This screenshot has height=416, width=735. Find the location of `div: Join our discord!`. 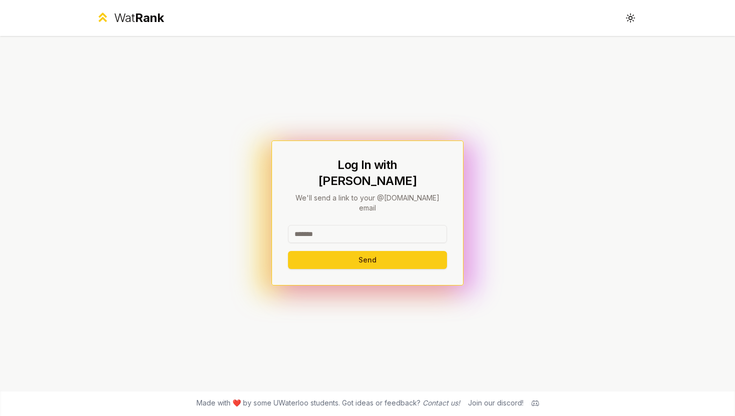

div: Join our discord! is located at coordinates (496, 403).